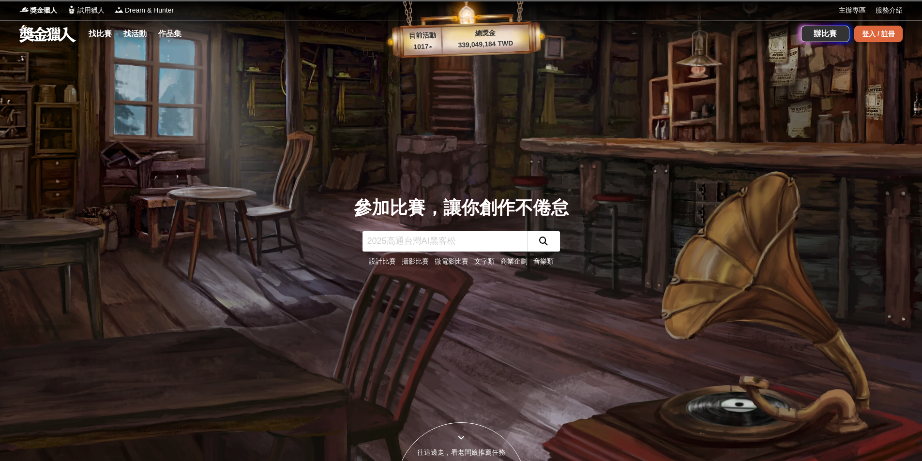  I want to click on a: 文字類, so click(485, 261).